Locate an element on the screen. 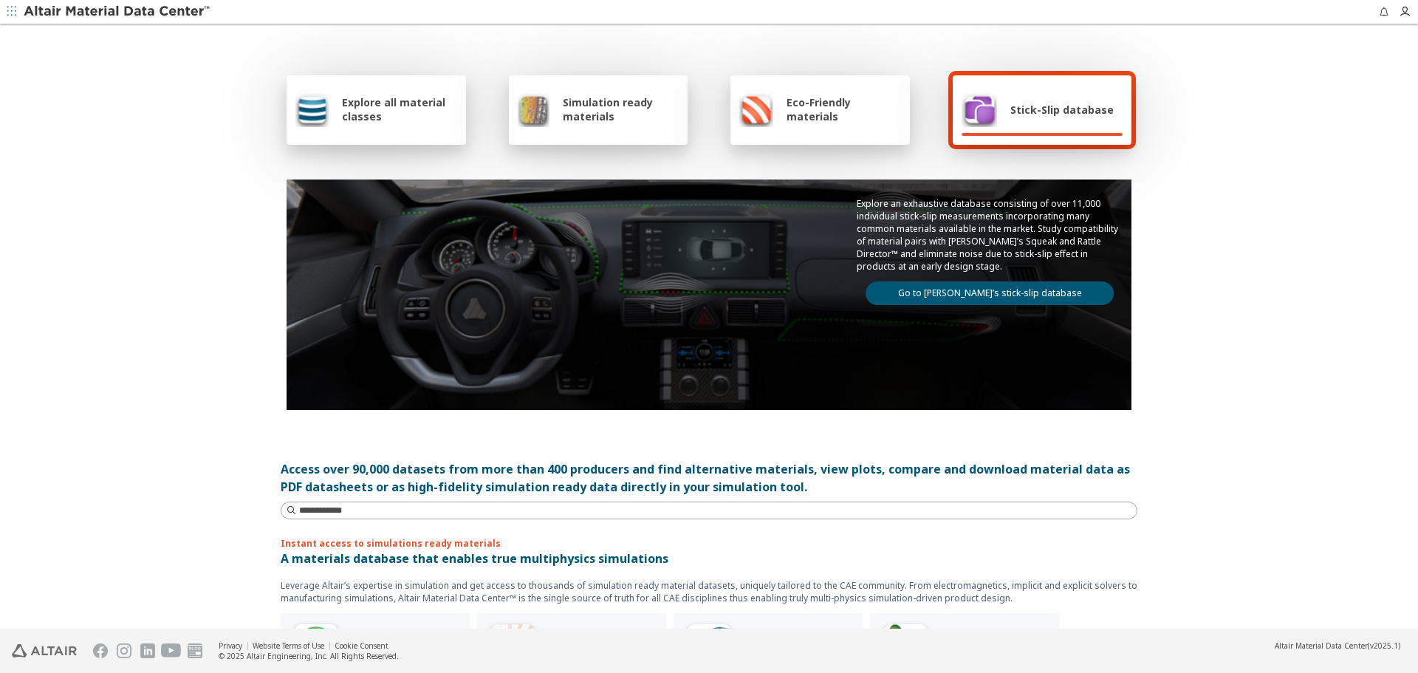 This screenshot has height=673, width=1418. span: Explore all material classes is located at coordinates (400, 109).